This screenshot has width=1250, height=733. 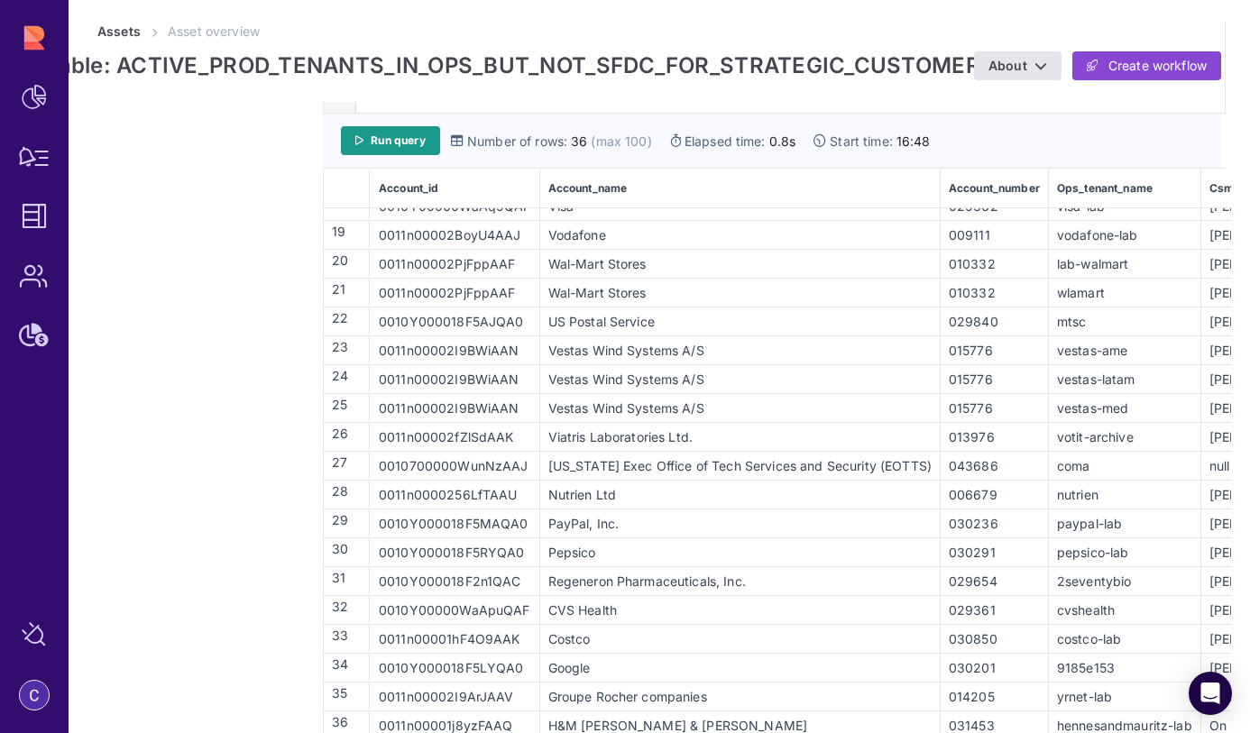 I want to click on div: 0011n00002PjFppAAF, so click(x=454, y=292).